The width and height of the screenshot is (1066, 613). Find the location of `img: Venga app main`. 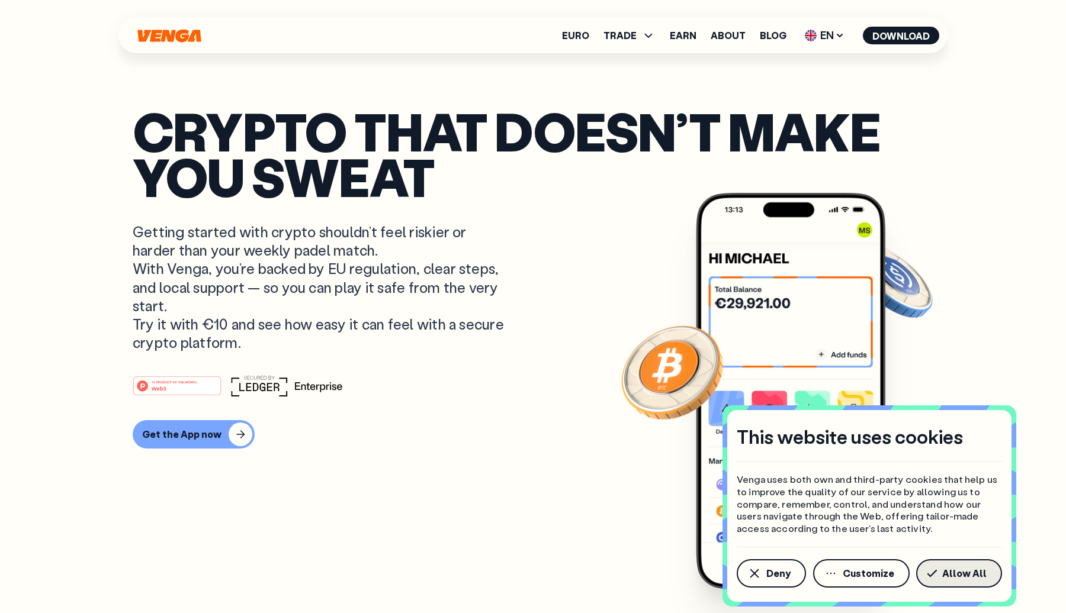

img: Venga app main is located at coordinates (790, 391).